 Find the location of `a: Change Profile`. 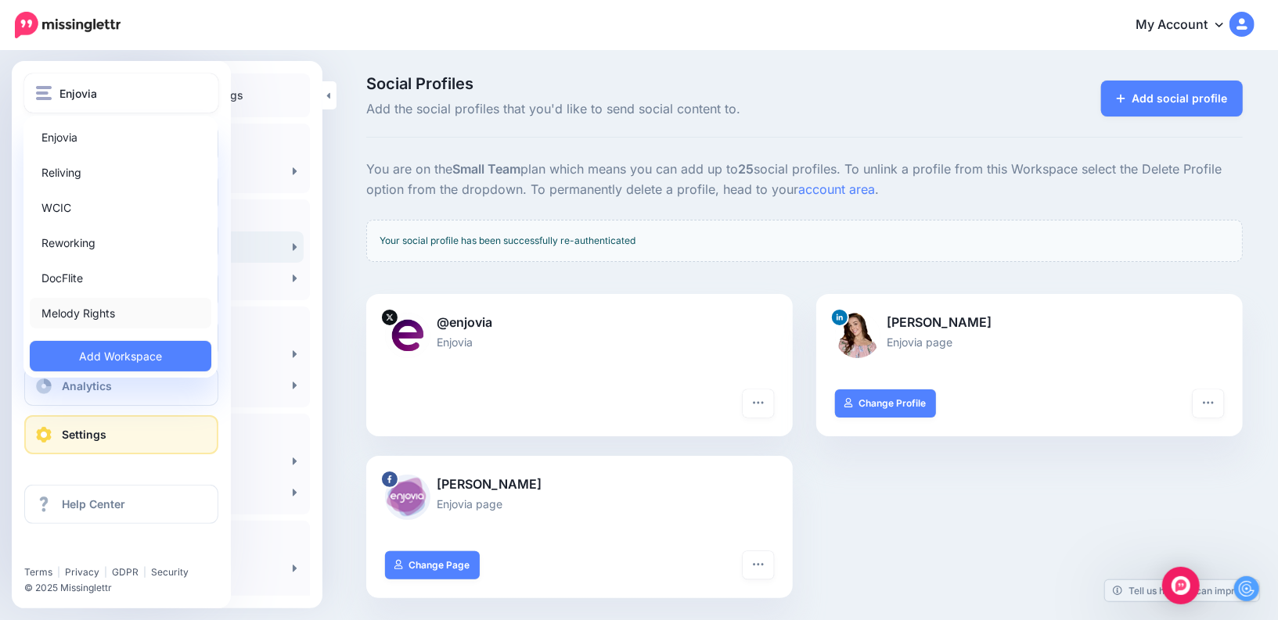

a: Change Profile is located at coordinates (885, 404).